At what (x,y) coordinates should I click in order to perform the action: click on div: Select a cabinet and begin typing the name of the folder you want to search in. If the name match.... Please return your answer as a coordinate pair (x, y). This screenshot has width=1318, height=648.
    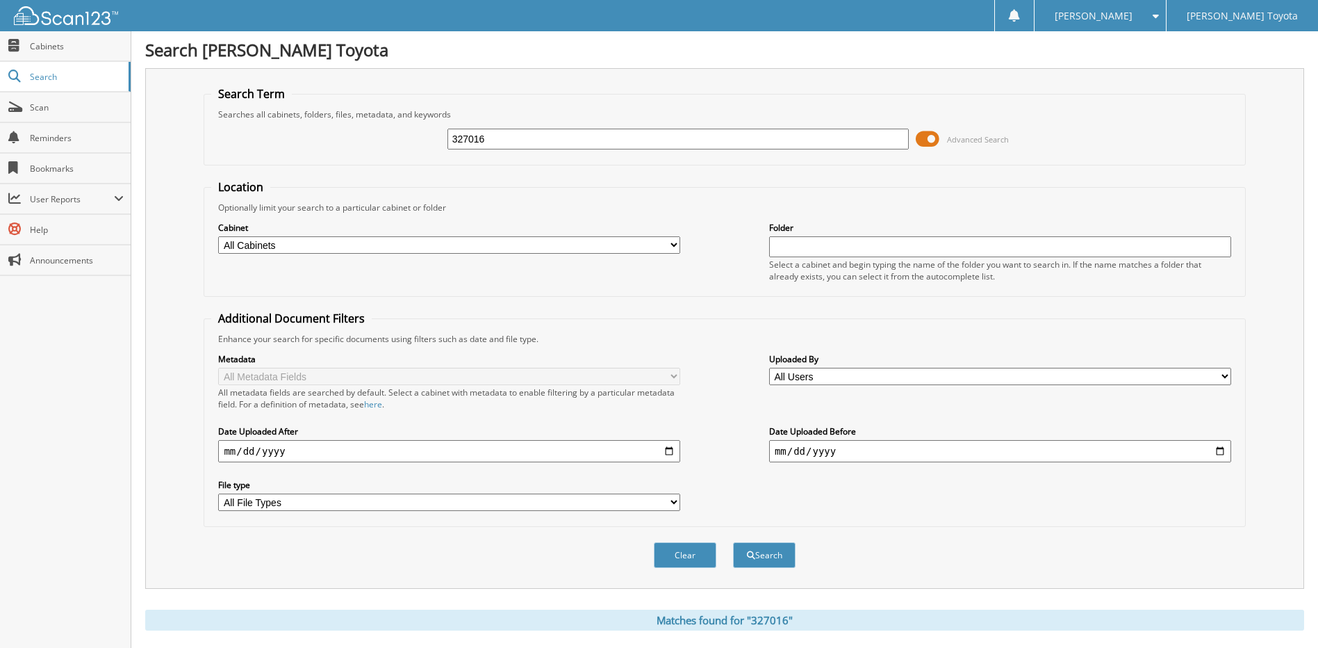
    Looking at the image, I should click on (1000, 270).